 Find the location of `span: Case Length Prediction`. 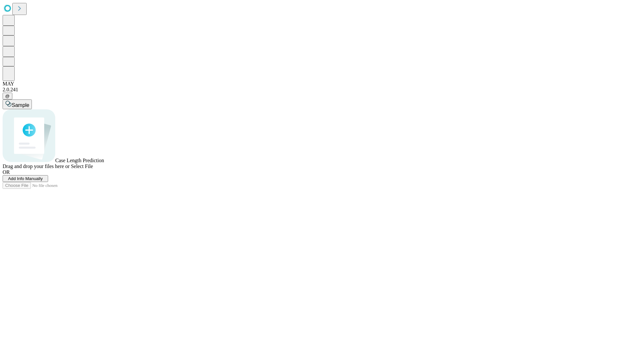

span: Case Length Prediction is located at coordinates (80, 160).